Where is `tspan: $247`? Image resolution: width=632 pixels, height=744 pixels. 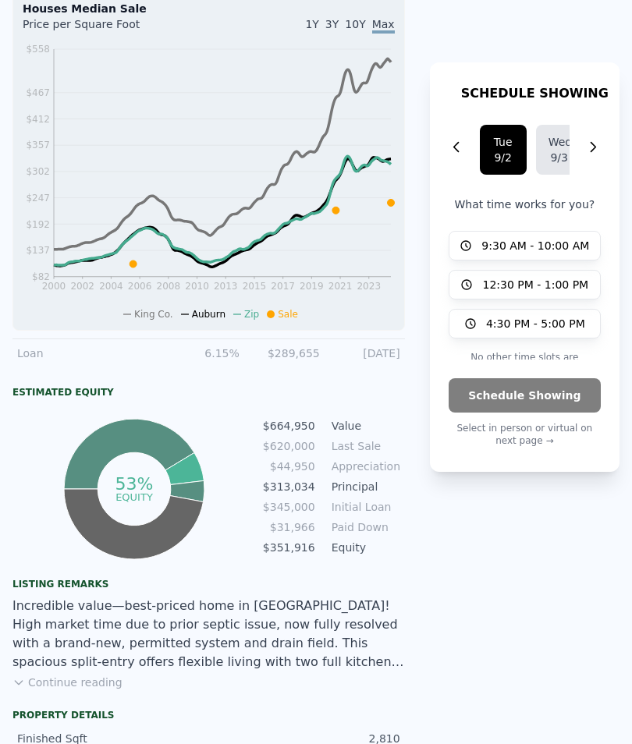 tspan: $247 is located at coordinates (37, 198).